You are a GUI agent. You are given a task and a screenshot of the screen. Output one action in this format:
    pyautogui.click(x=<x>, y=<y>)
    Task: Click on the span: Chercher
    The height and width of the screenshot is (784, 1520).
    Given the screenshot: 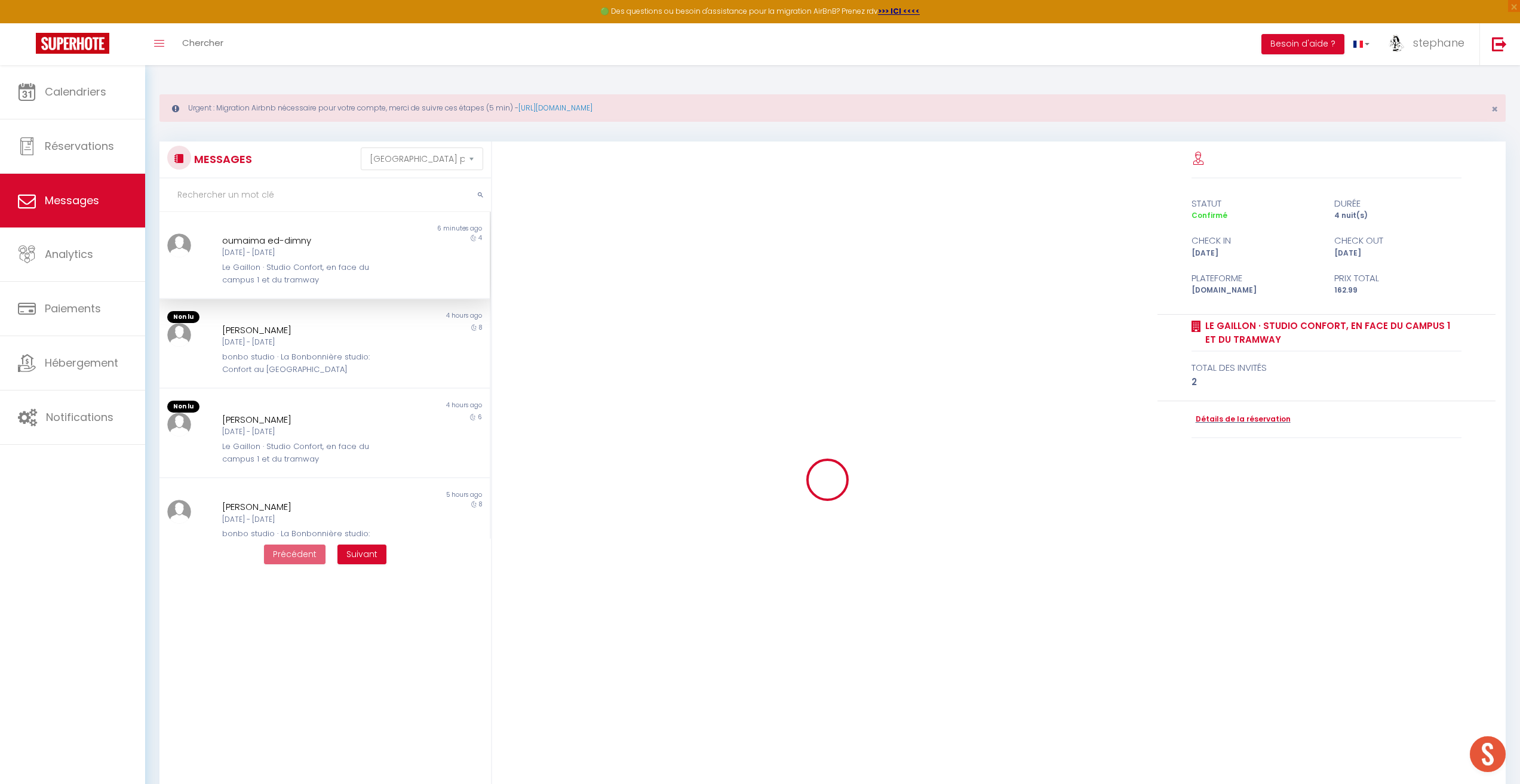 What is the action you would take?
    pyautogui.click(x=202, y=42)
    